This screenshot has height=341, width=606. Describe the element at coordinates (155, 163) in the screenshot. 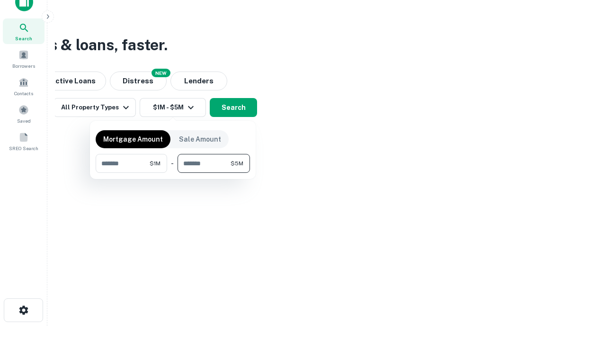

I see `span: $1M` at that location.